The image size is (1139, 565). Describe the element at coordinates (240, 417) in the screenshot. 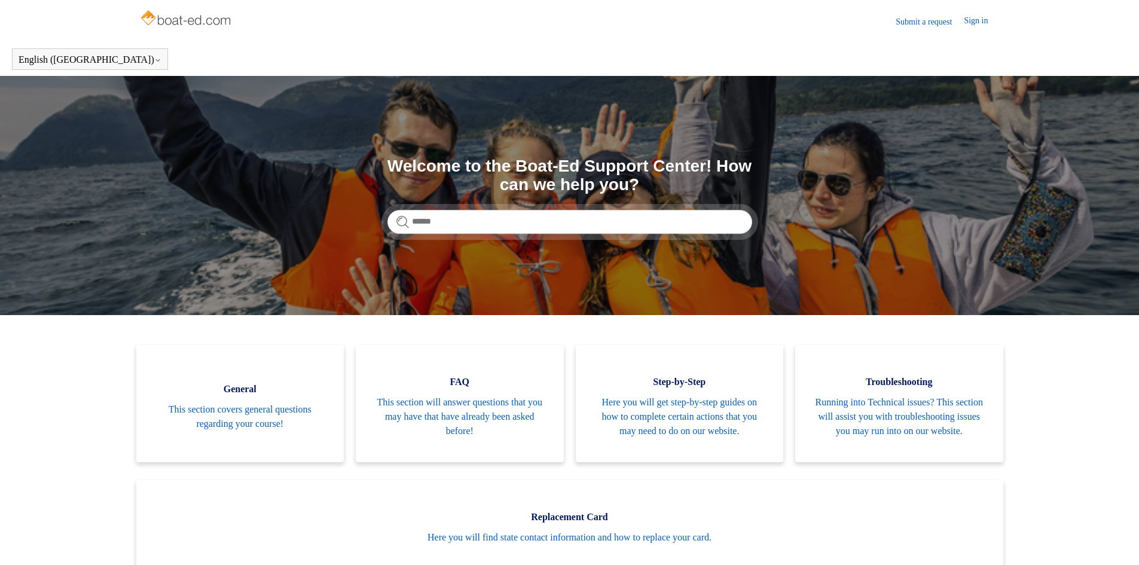

I see `span: This section covers general questions regarding your course!` at that location.